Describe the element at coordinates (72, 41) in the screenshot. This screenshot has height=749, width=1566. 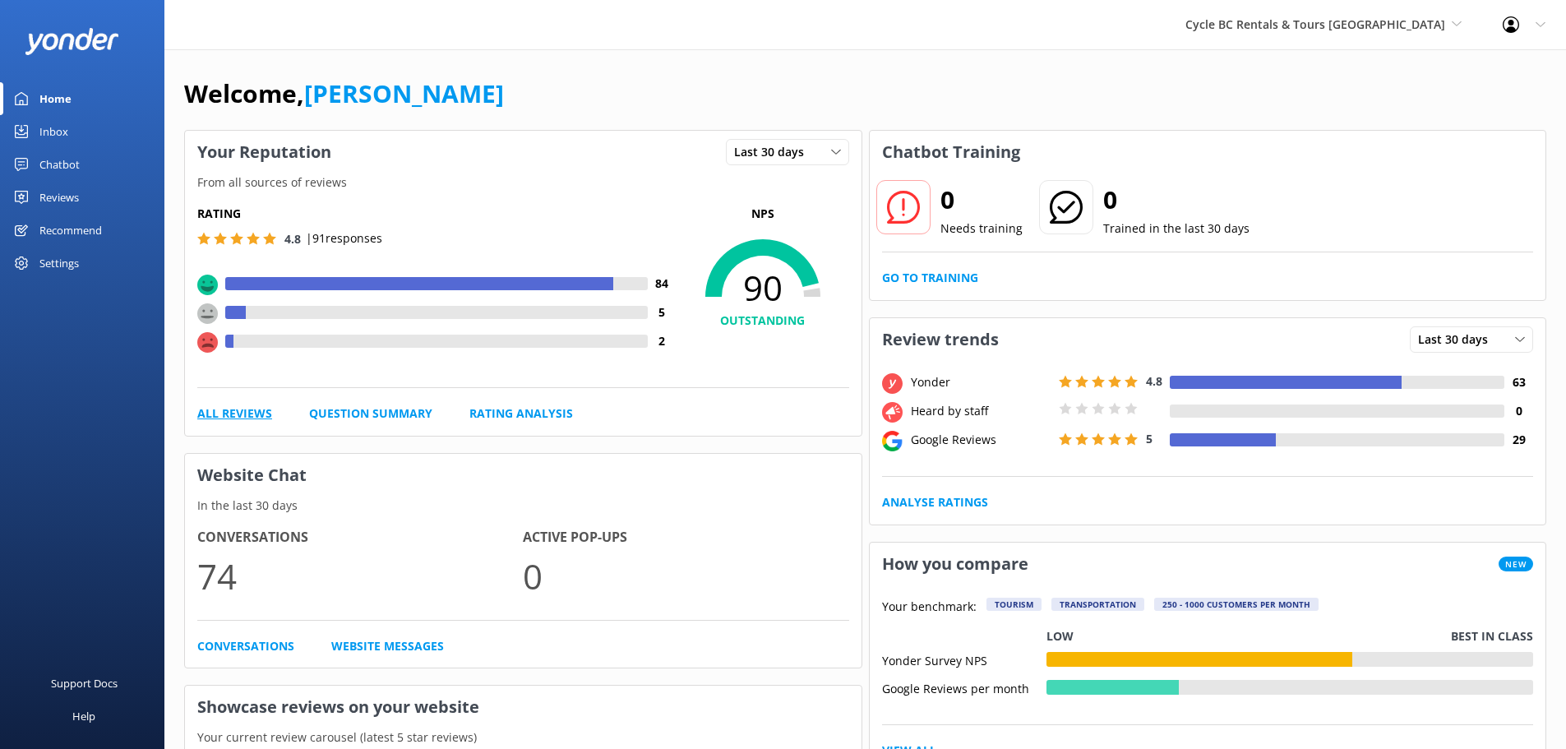
I see `img: yonder-white-logo.png` at that location.